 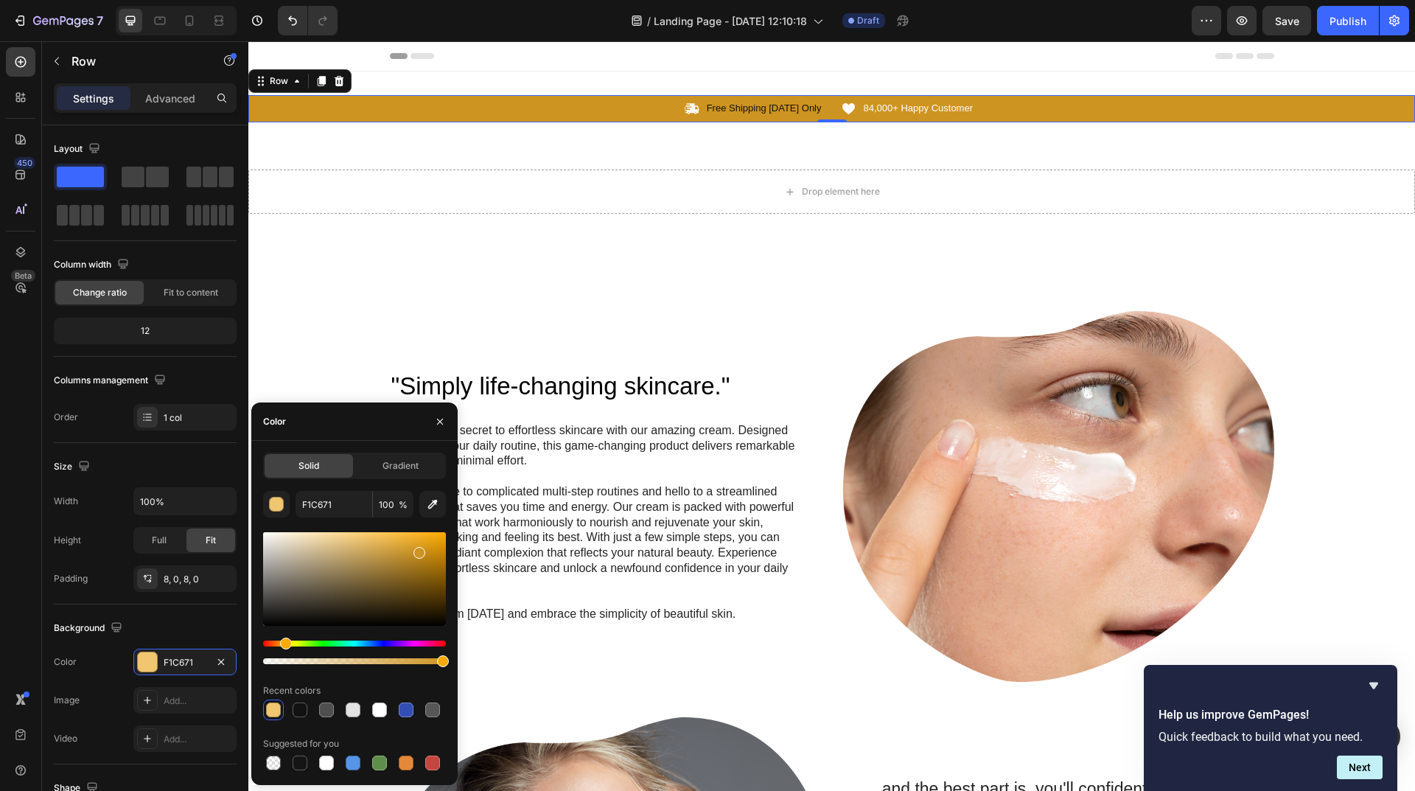 I want to click on div: Padding, so click(x=71, y=578).